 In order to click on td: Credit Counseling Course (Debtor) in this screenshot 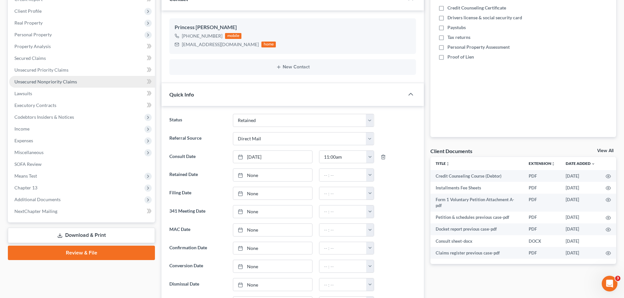, I will do `click(477, 176)`.